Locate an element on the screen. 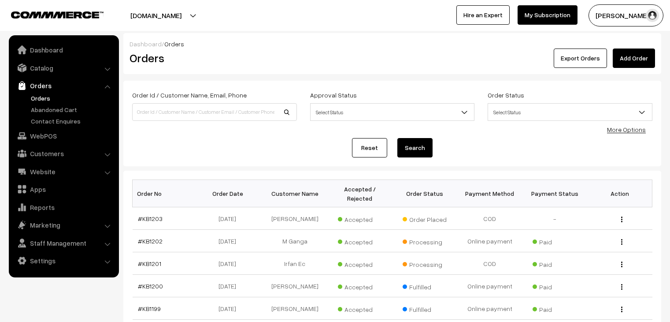  a: WebPOS is located at coordinates (63, 136).